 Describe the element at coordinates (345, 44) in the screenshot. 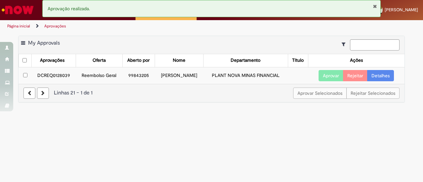

I see `i: Mostrar filtros para: Suas Solicitações` at that location.